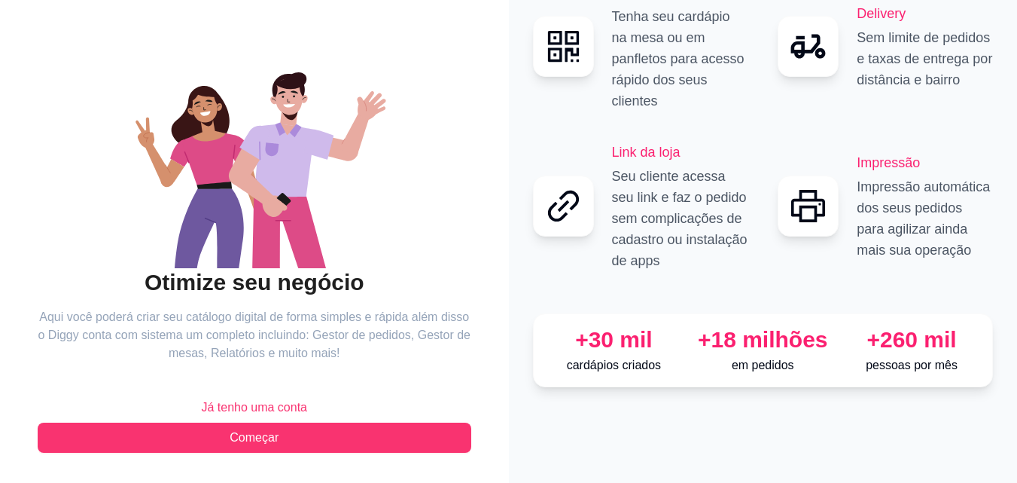  Describe the element at coordinates (254, 437) in the screenshot. I see `span: Começar` at that location.